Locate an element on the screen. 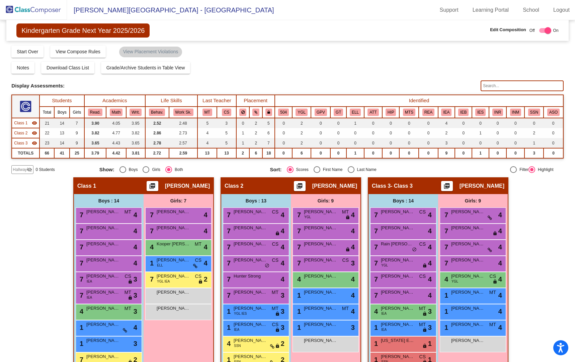 Image resolution: width=575 pixels, height=362 pixels. span: Notes is located at coordinates (23, 68).